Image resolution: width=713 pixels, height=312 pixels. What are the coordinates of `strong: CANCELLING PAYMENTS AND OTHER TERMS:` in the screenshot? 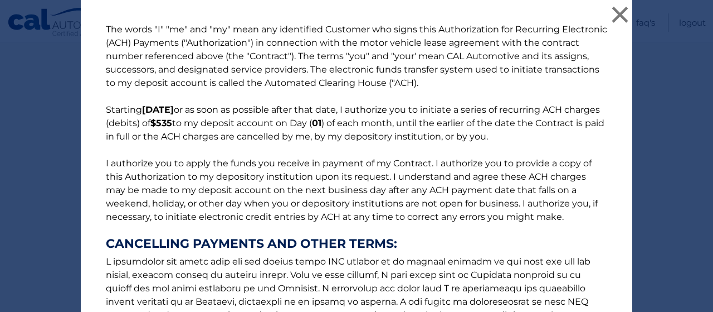 It's located at (357, 244).